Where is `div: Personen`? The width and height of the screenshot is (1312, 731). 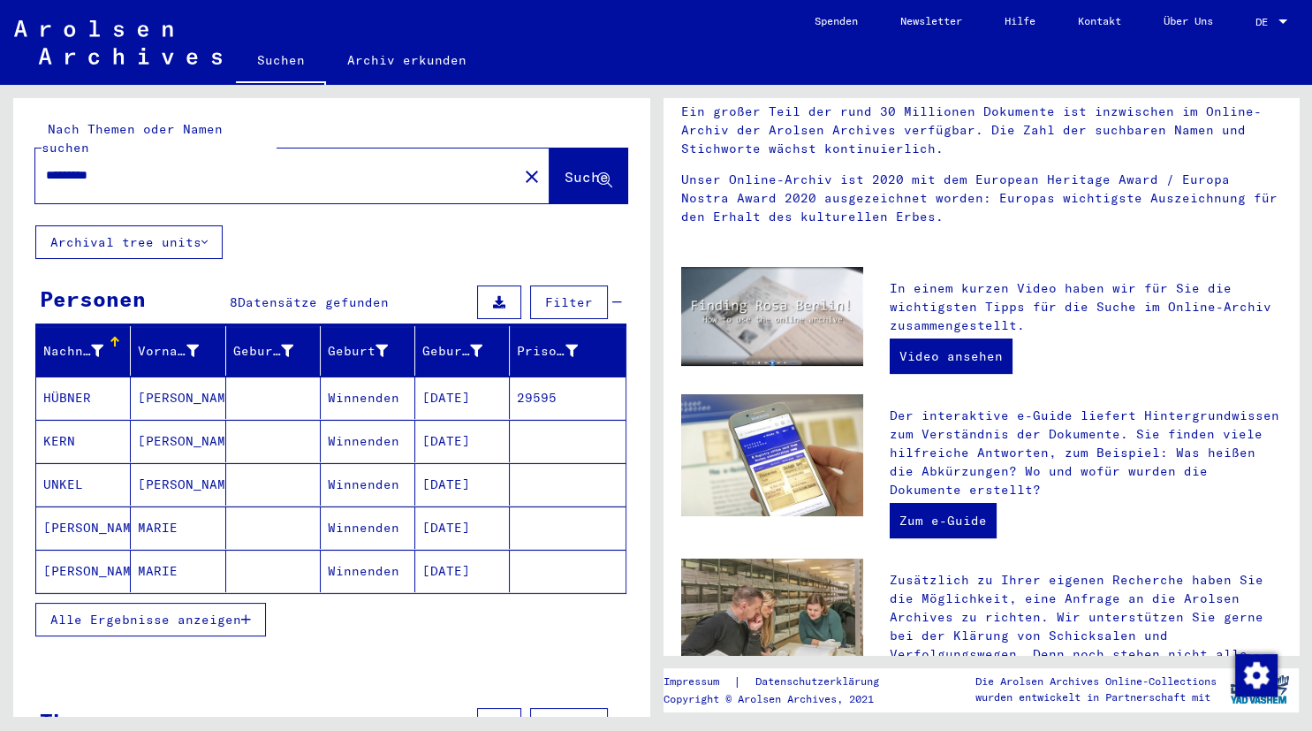 div: Personen is located at coordinates (93, 299).